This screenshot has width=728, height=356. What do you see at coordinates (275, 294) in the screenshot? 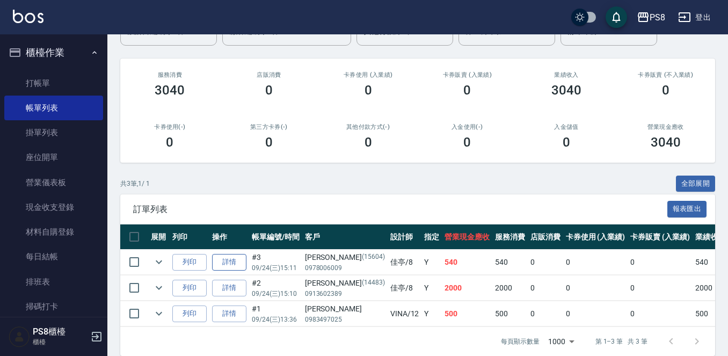
I see `p: 09/24 (三) 15:10` at bounding box center [275, 294].